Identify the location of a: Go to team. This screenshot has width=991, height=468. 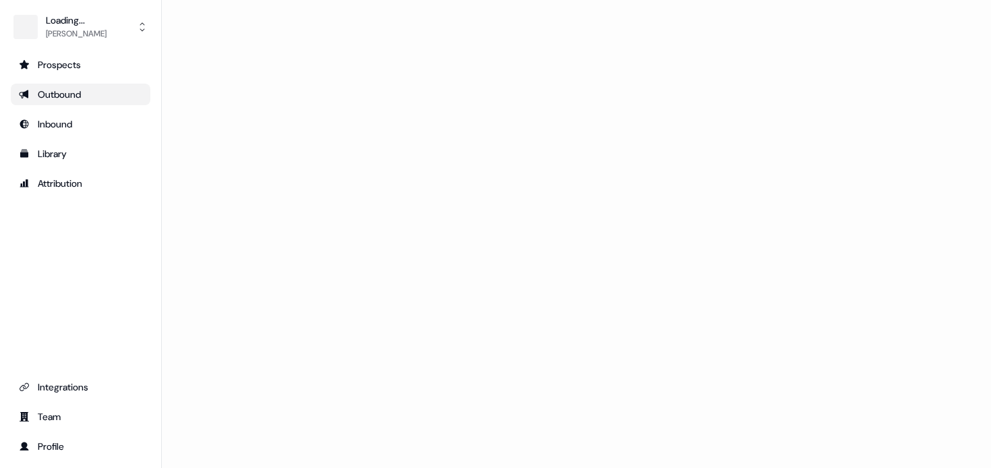
(80, 416).